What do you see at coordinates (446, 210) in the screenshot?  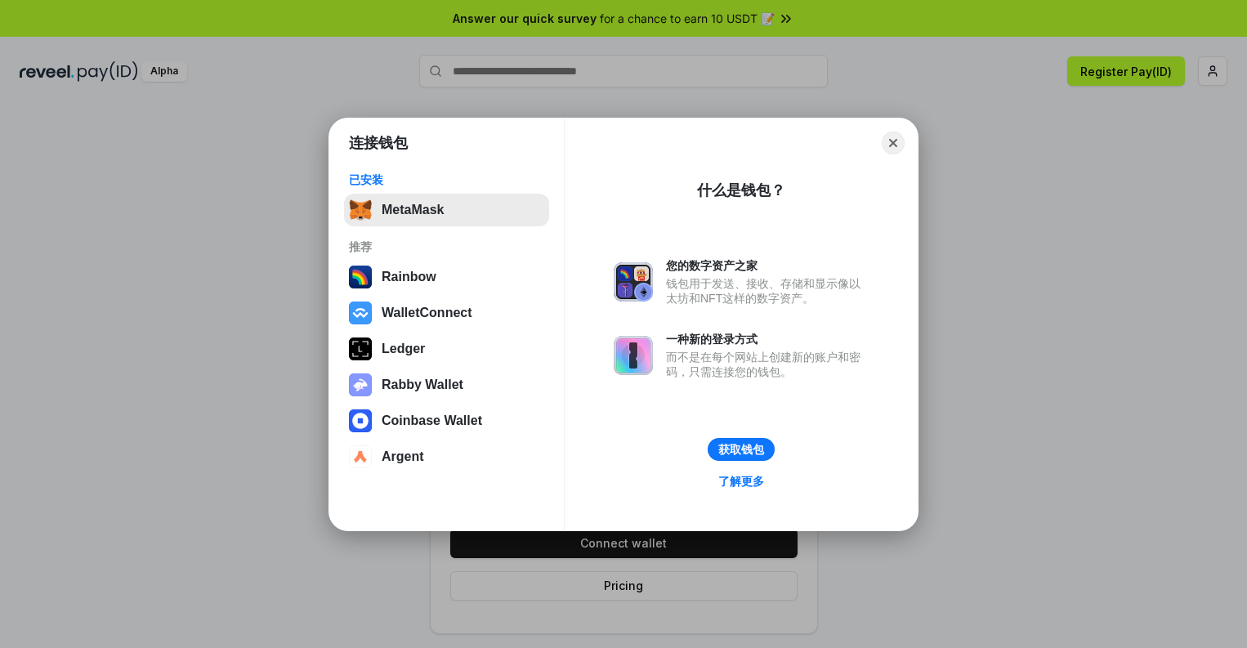 I see `button: MetaMask` at bounding box center [446, 210].